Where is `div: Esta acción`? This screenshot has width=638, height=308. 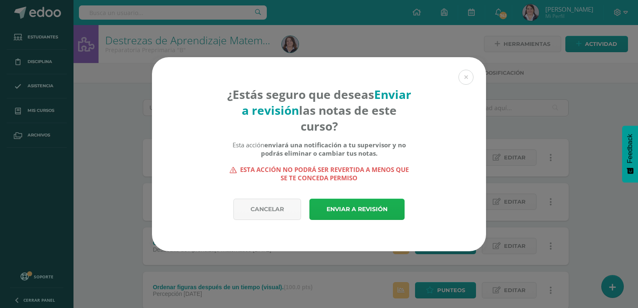 div: Esta acción is located at coordinates (319, 149).